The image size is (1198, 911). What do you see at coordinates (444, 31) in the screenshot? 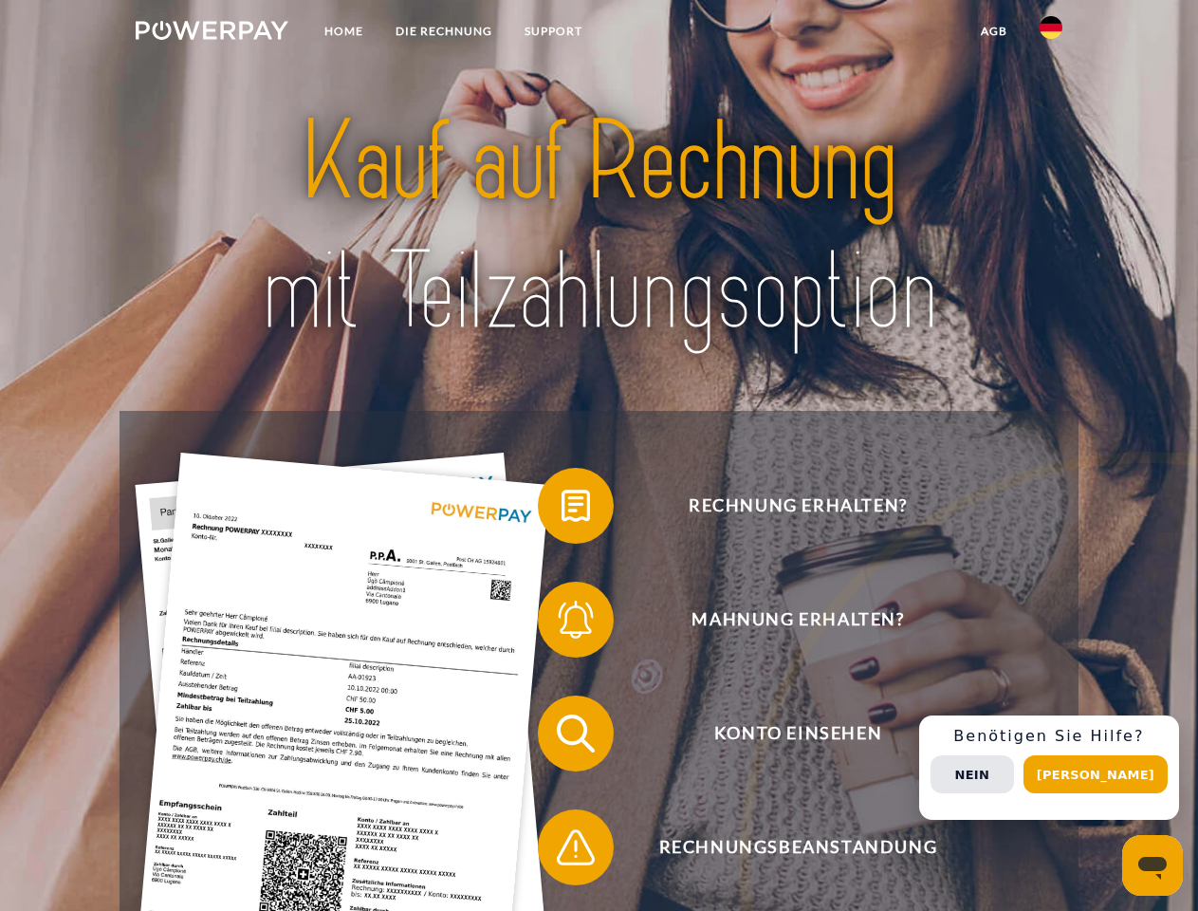
I see `a: DIE RECHNUNG` at bounding box center [444, 31].